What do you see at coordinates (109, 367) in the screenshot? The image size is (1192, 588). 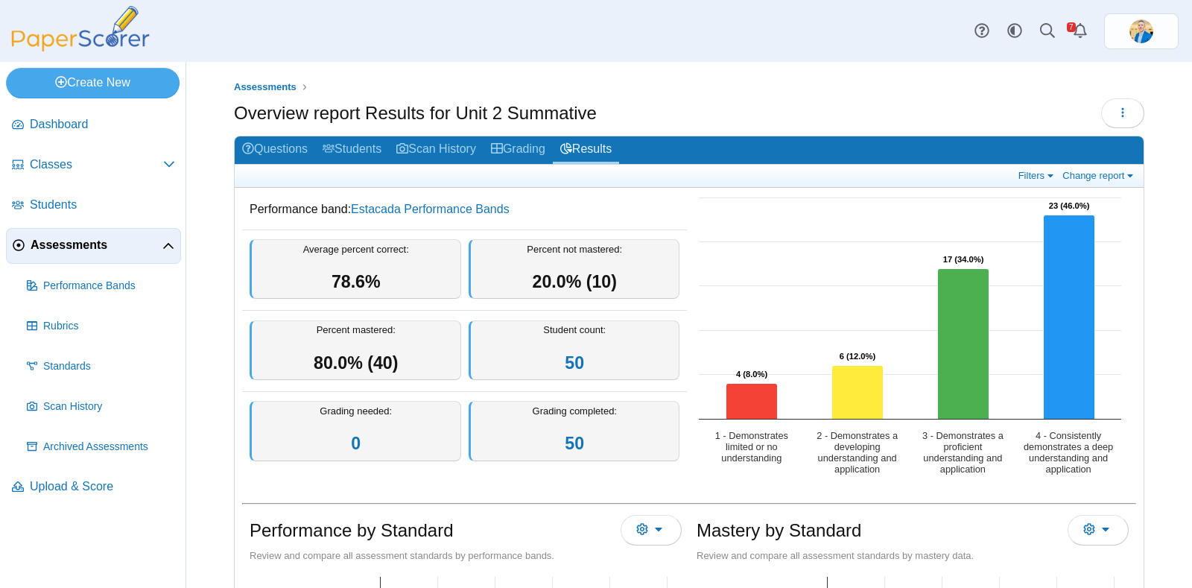 I see `span: Standards` at bounding box center [109, 367].